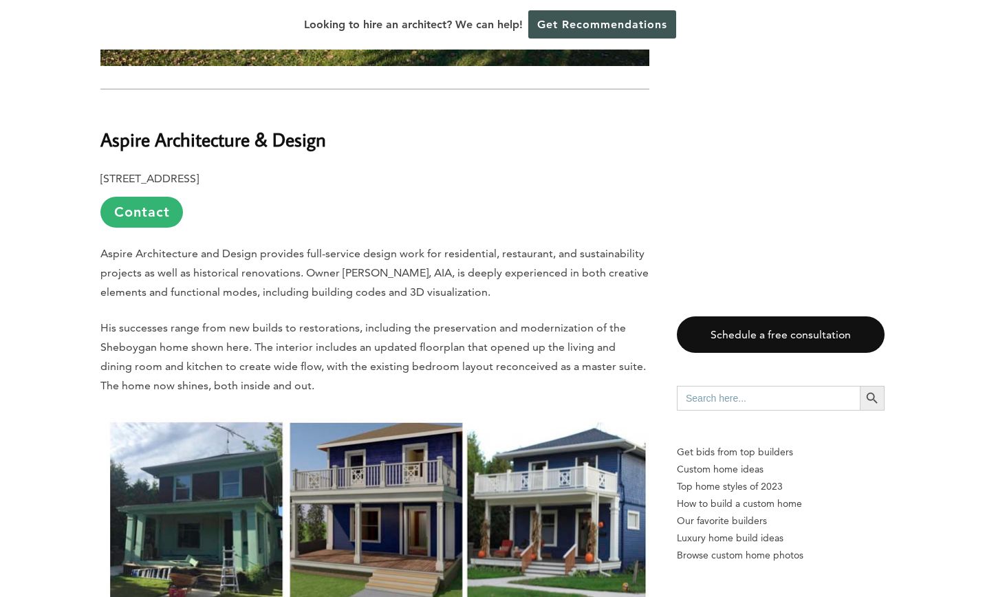 This screenshot has width=985, height=597. Describe the element at coordinates (781, 521) in the screenshot. I see `a: Our favorite builders` at that location.